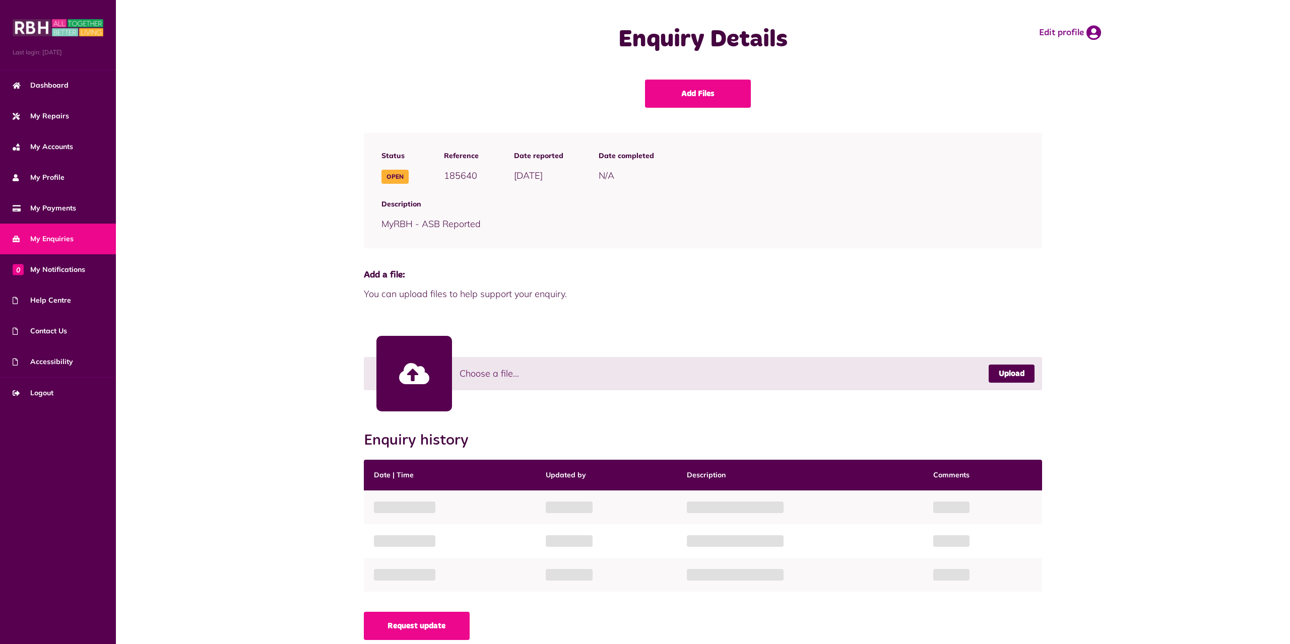  I want to click on span: You can upload files to help support your enquiry., so click(703, 294).